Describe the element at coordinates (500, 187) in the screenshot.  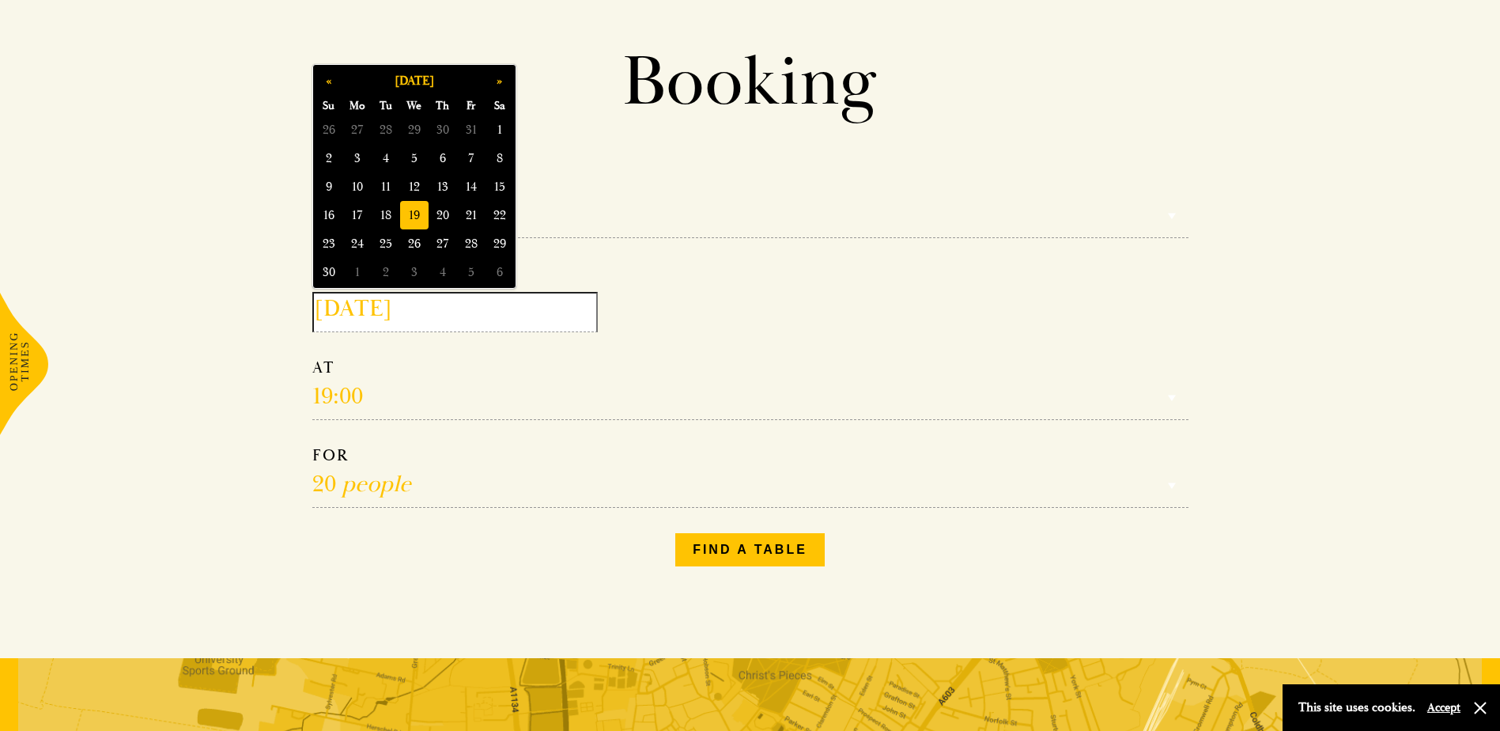
I see `span: 15` at that location.